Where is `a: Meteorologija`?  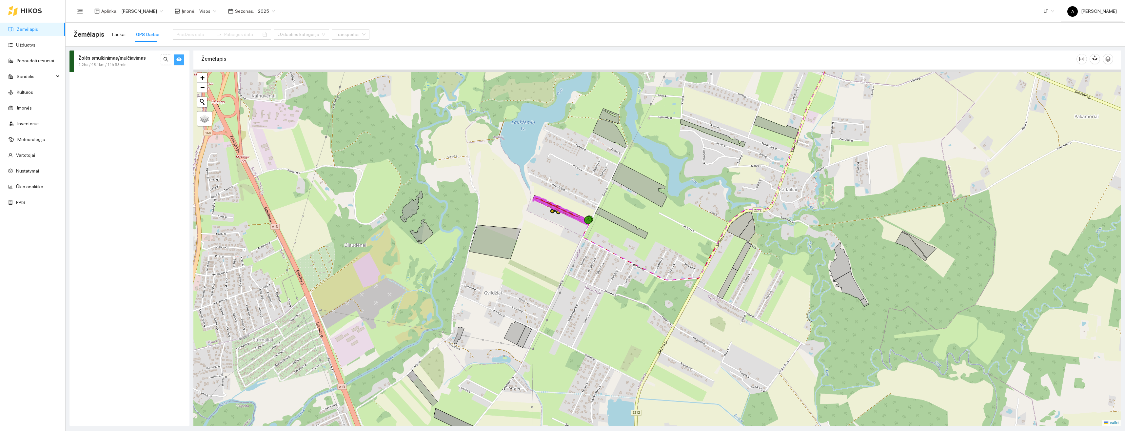 a: Meteorologija is located at coordinates (31, 139).